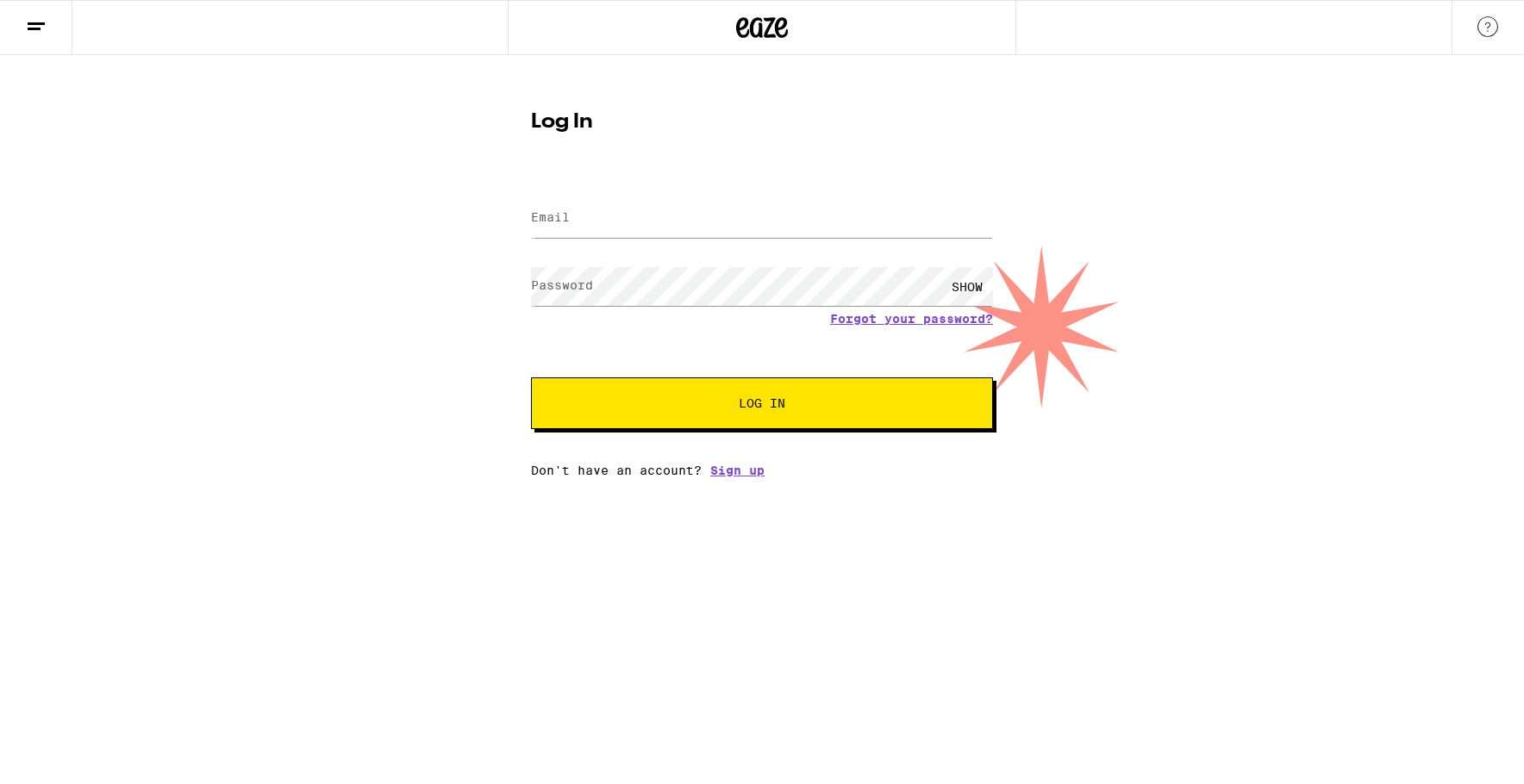 The width and height of the screenshot is (1524, 784). What do you see at coordinates (967, 286) in the screenshot?
I see `div: SHOW` at bounding box center [967, 286].